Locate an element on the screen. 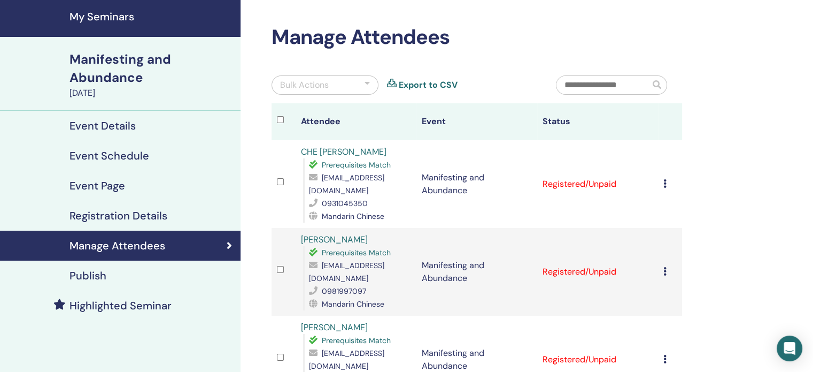 The height and width of the screenshot is (372, 813). span: 0981997097 is located at coordinates (344, 291).